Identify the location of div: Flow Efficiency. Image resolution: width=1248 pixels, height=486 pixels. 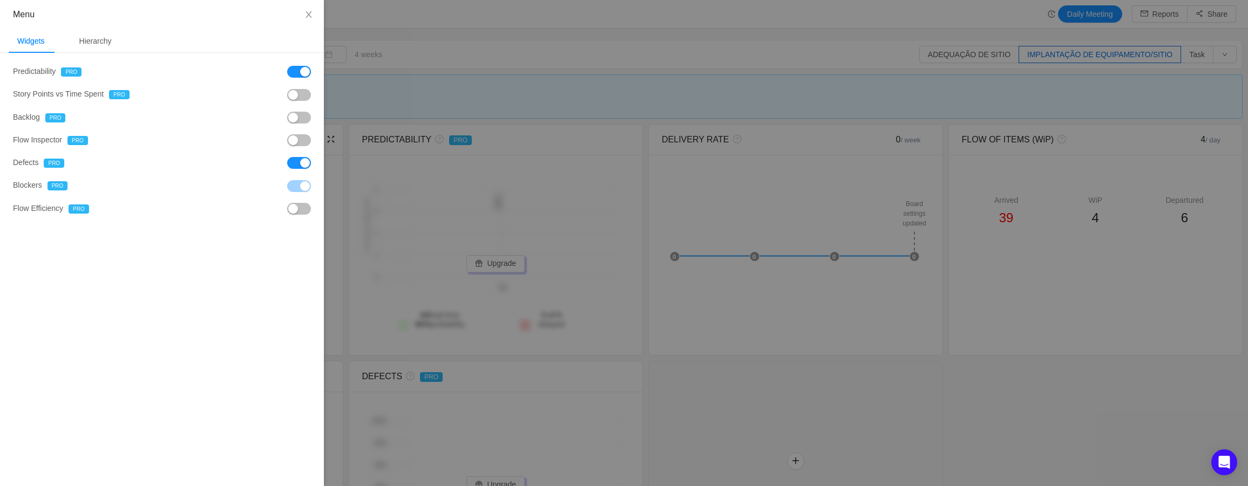
(87, 209).